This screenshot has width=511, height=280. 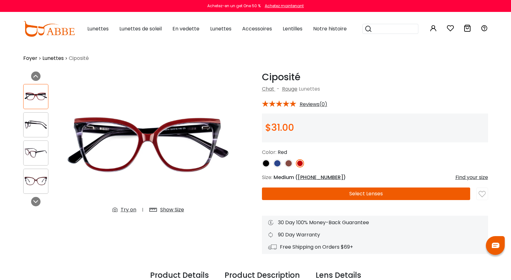 I want to click on div: Achetez-en un get One 50 %, so click(x=234, y=6).